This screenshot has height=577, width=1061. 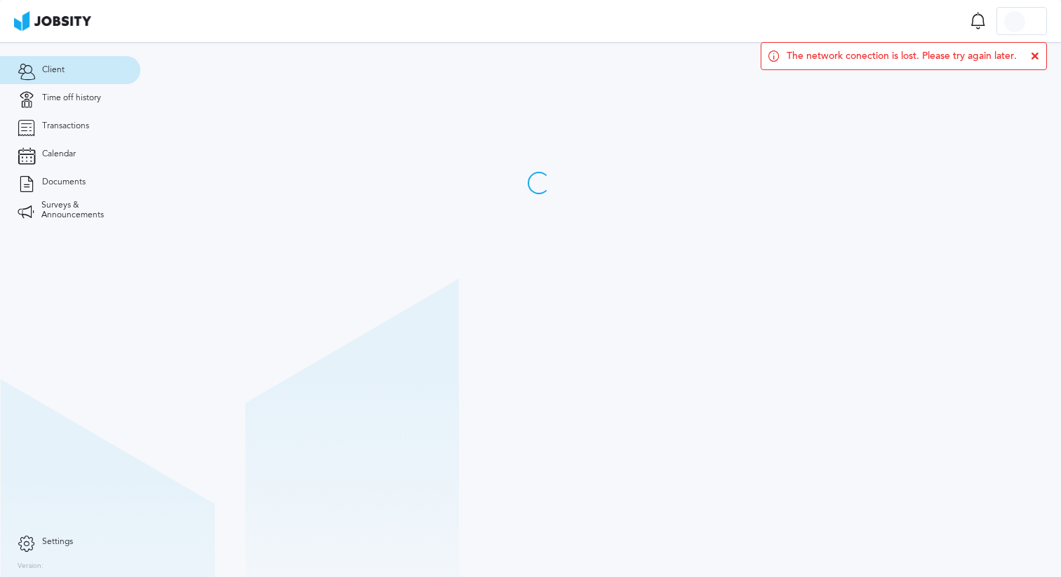 I want to click on label: Version:, so click(x=30, y=567).